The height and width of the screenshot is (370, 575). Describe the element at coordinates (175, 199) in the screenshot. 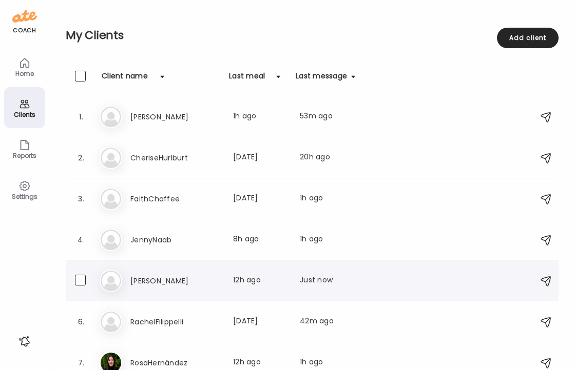

I see `h3: FaithChaffee` at that location.